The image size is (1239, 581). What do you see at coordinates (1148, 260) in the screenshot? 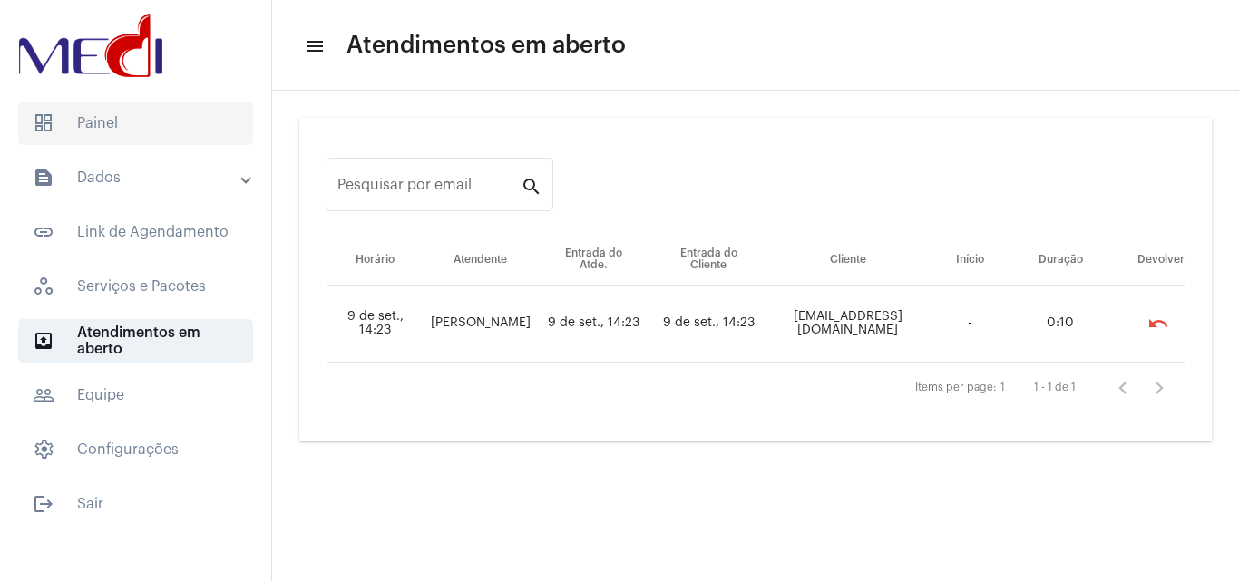
I see `th: Devolver` at bounding box center [1148, 260].